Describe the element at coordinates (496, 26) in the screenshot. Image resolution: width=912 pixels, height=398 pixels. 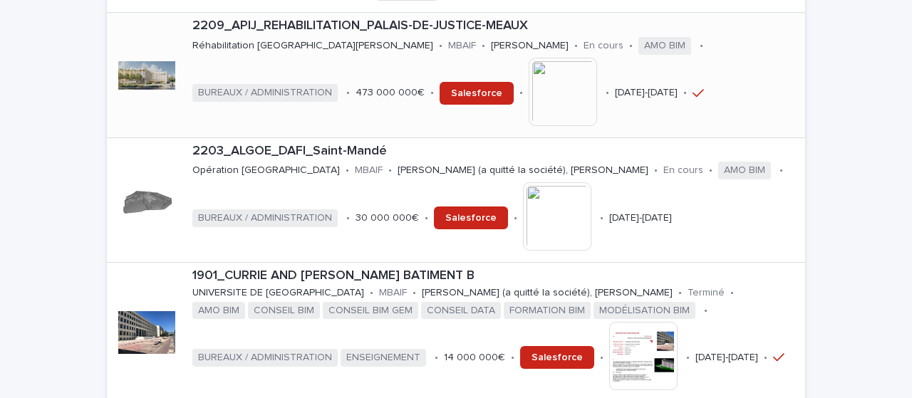
I see `p: 2209_APIJ_REHABILITATION_PALAIS-DE-JUSTICE-MEAUX` at that location.